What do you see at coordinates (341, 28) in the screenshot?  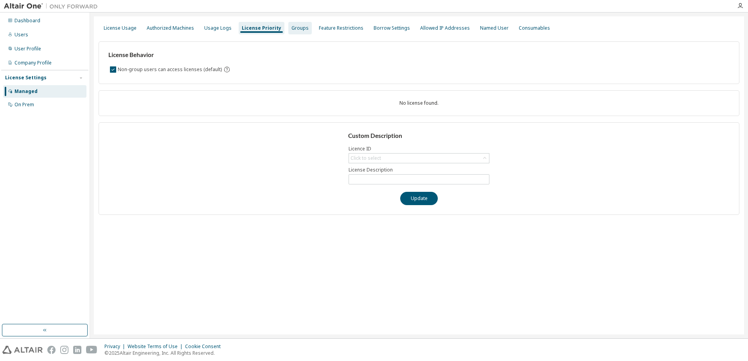 I see `div: Feature Restrictions` at bounding box center [341, 28].